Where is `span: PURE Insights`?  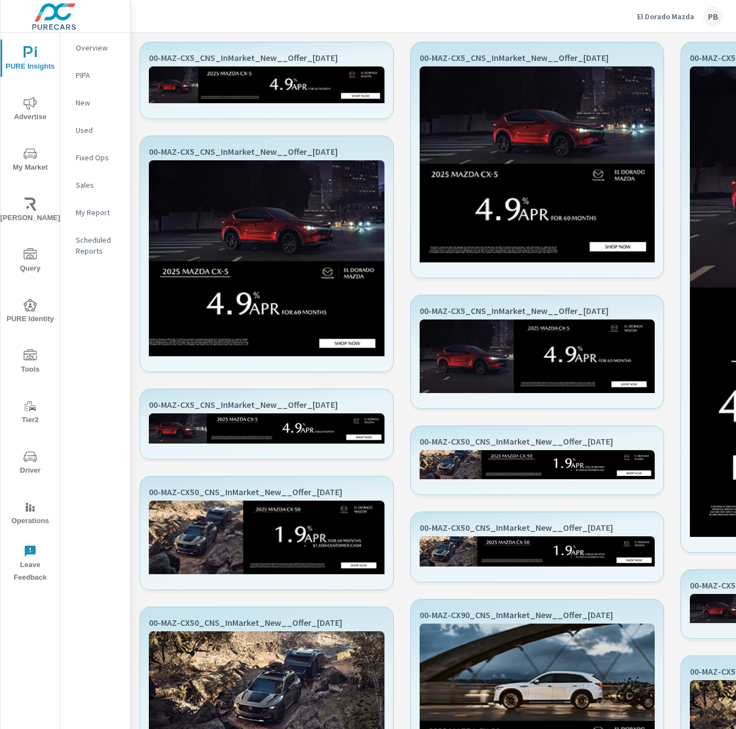 span: PURE Insights is located at coordinates (30, 59).